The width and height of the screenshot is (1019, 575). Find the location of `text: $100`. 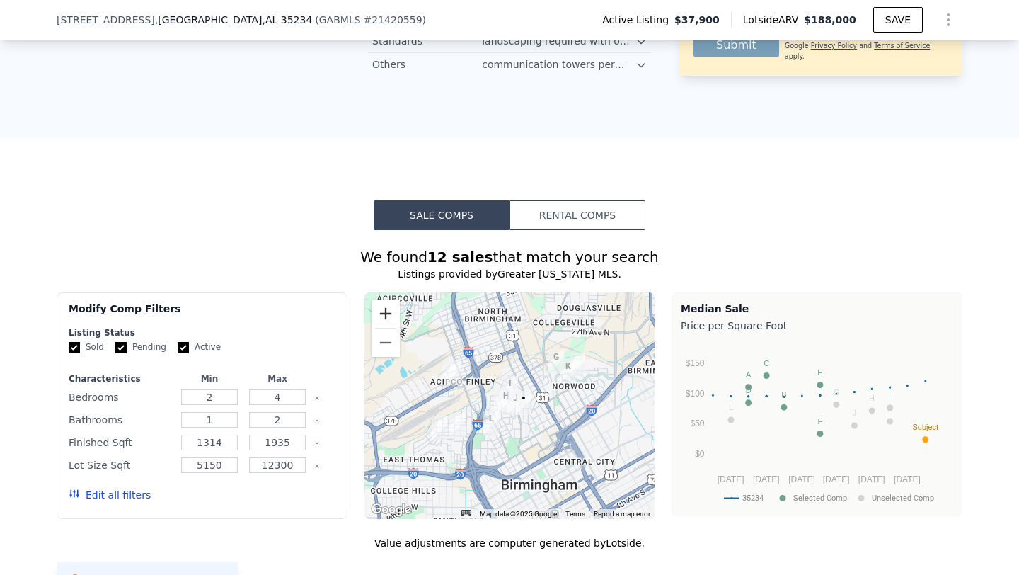

text: $100 is located at coordinates (695, 393).